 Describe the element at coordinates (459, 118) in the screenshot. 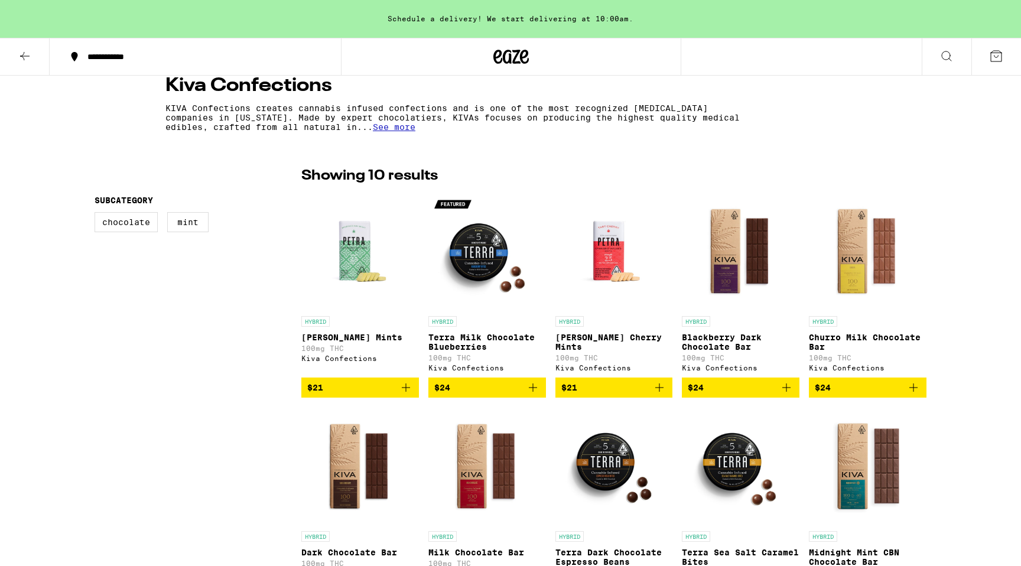

I see `p: KIVA Confections creates cannabis infused confections and is one of the most recognized [MEDICAL_...` at that location.